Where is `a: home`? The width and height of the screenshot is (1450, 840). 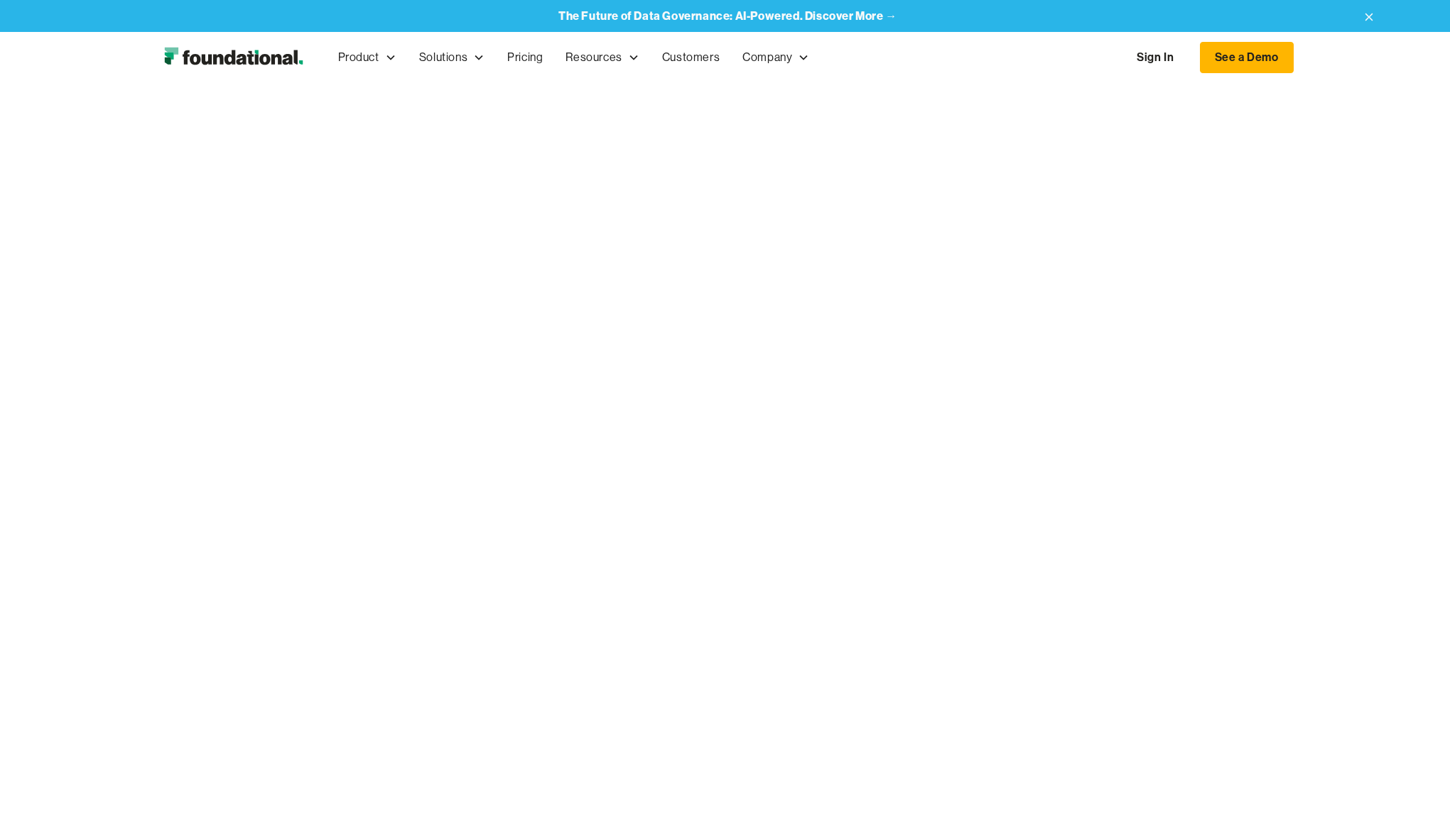 a: home is located at coordinates (233, 58).